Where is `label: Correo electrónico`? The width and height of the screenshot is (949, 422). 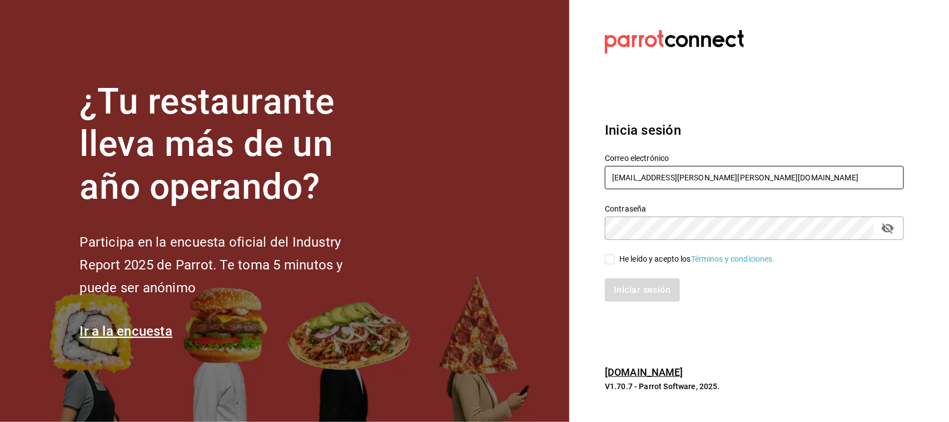
label: Correo electrónico is located at coordinates (755, 158).